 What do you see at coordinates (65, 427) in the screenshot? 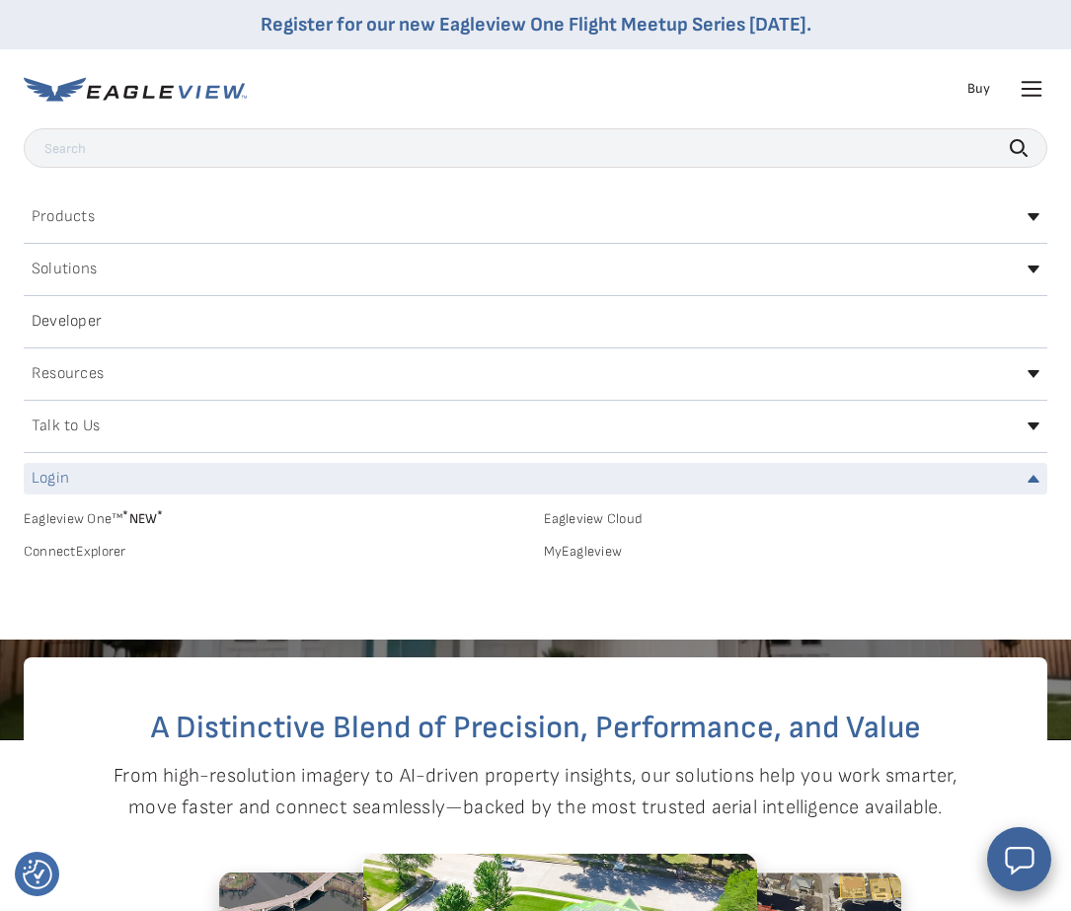
I see `h2: Talk to Us` at bounding box center [65, 427].